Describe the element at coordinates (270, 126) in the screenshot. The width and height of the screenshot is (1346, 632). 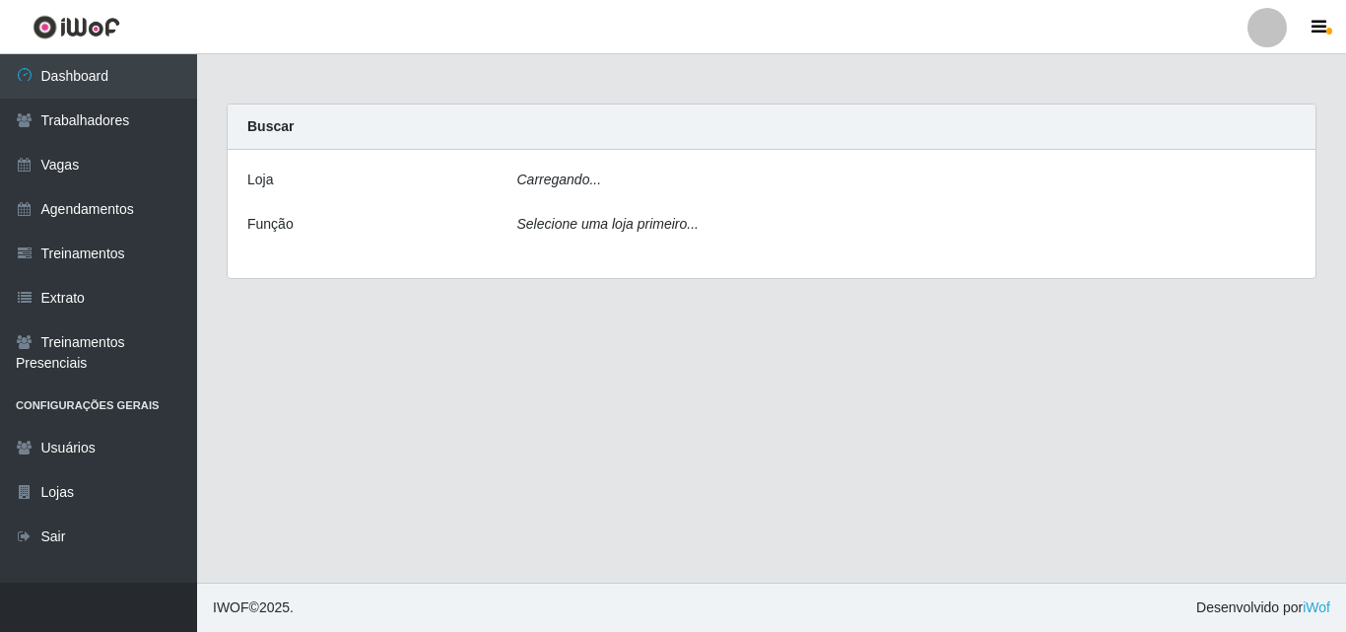
I see `strong: Buscar` at that location.